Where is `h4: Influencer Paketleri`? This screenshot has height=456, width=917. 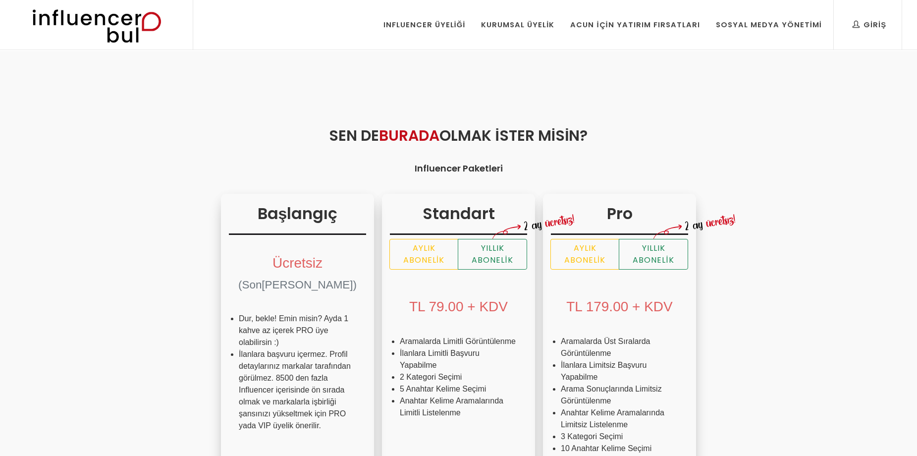 h4: Influencer Paketleri is located at coordinates (459, 168).